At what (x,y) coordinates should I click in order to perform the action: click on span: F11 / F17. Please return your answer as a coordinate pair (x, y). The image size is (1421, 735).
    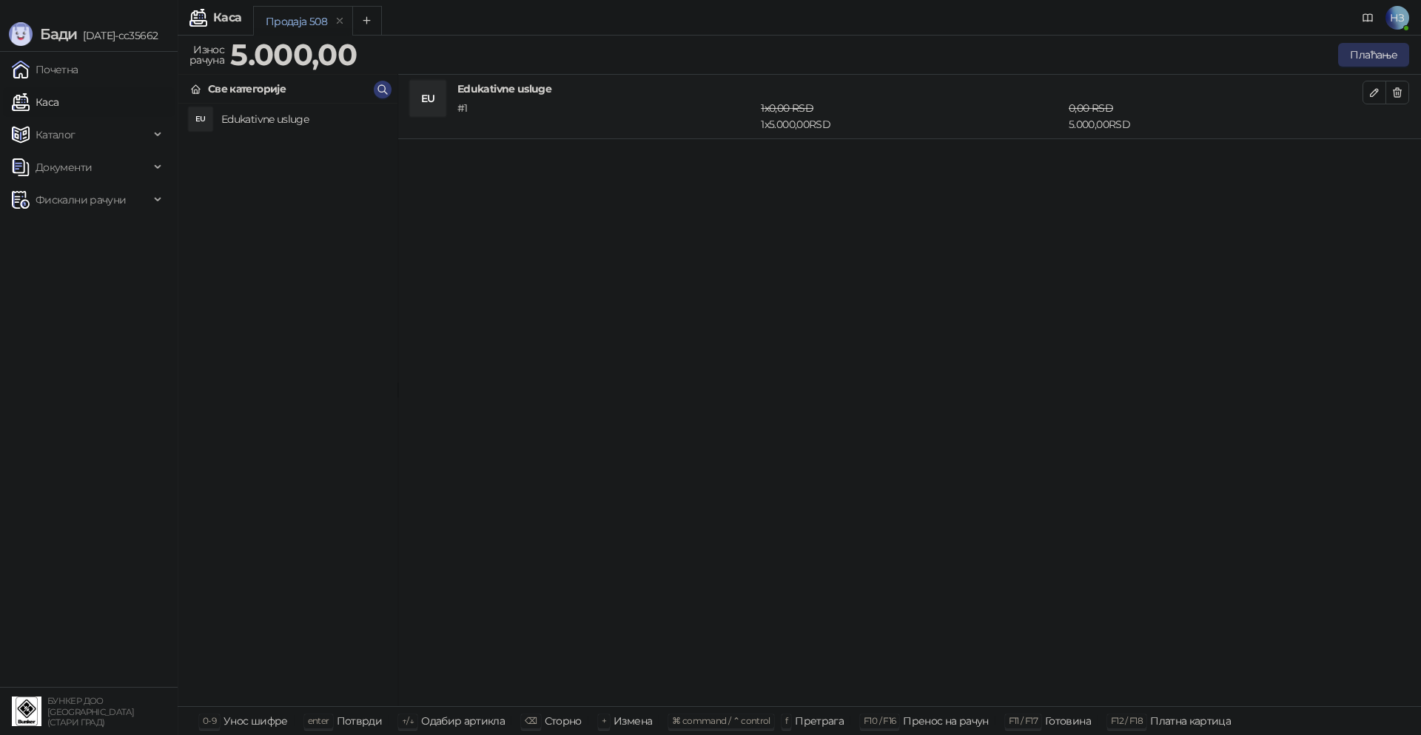
    Looking at the image, I should click on (1023, 720).